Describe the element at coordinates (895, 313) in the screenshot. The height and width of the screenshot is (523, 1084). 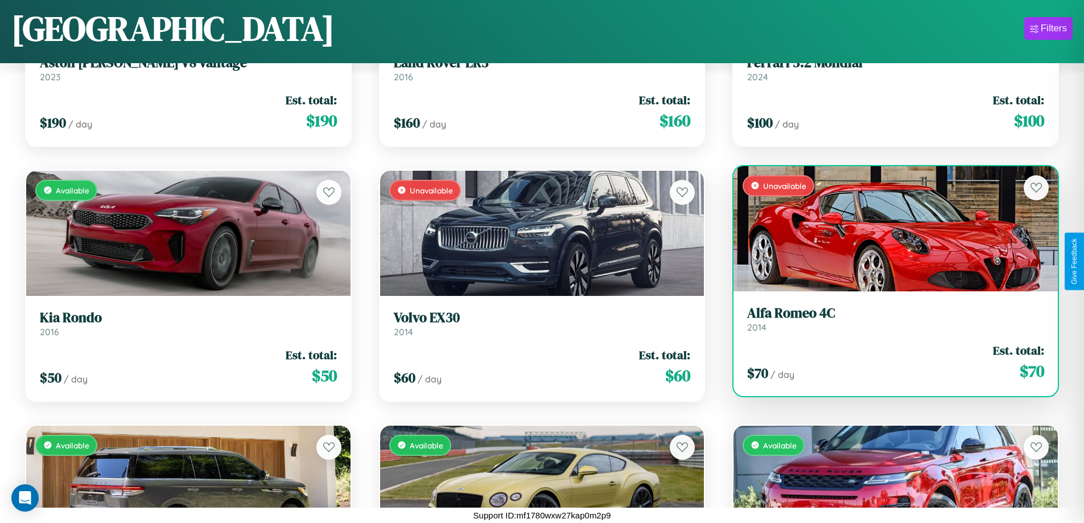
I see `h3: Alfa Romeo 4C` at that location.